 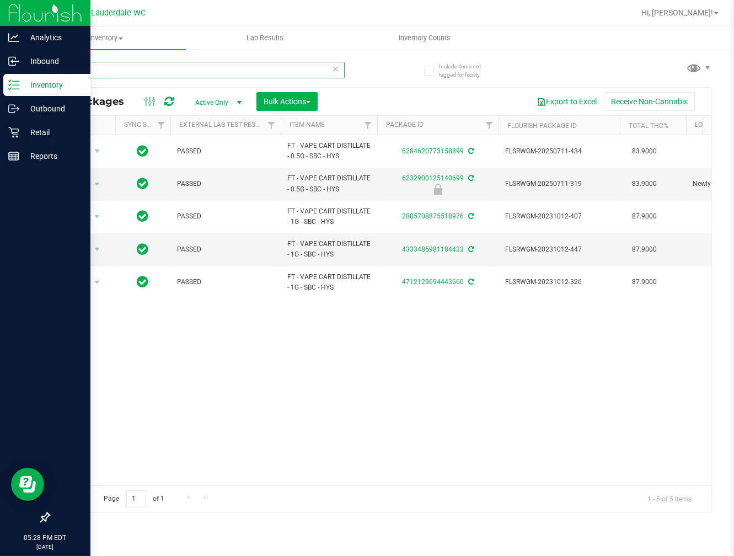 I want to click on p: Reports, so click(x=52, y=156).